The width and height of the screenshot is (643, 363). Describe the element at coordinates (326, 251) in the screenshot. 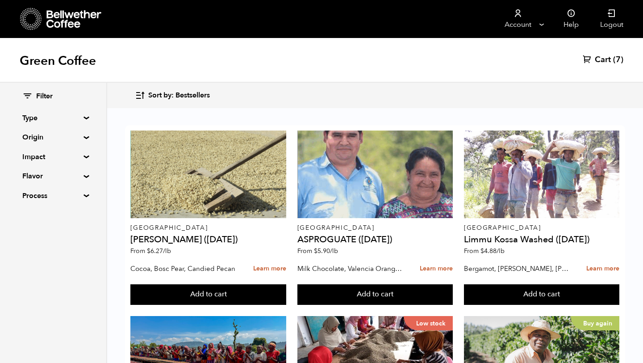

I see `bdi: 5.90` at that location.